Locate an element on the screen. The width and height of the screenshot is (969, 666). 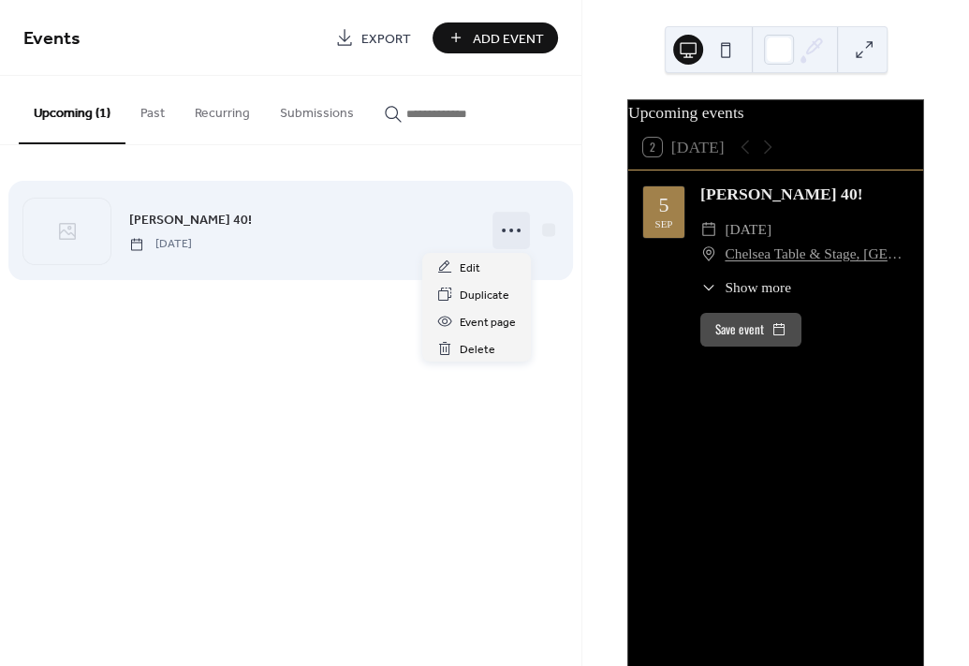
span: Export is located at coordinates (386, 38).